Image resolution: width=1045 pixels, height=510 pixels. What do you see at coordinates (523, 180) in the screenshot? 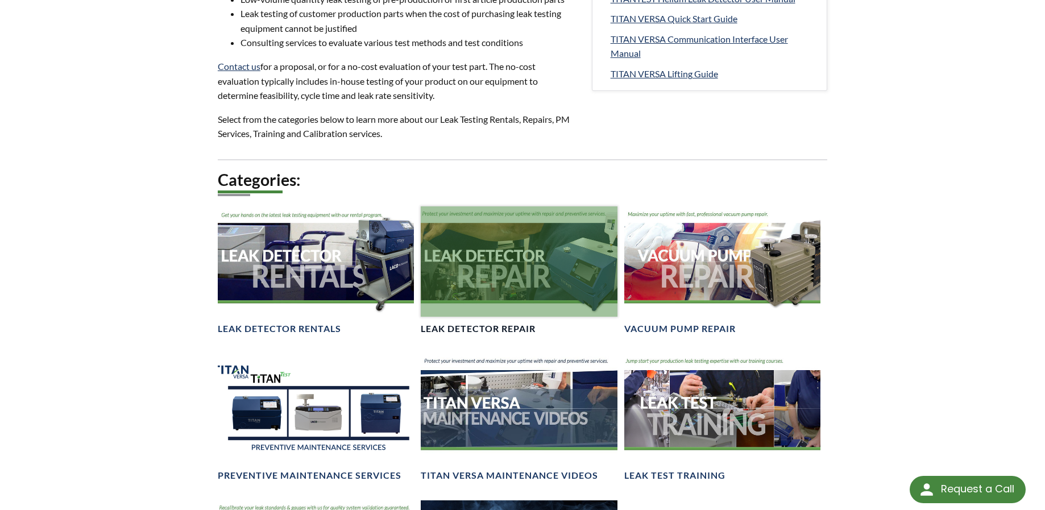
I see `h2: Categories:` at bounding box center [523, 180].